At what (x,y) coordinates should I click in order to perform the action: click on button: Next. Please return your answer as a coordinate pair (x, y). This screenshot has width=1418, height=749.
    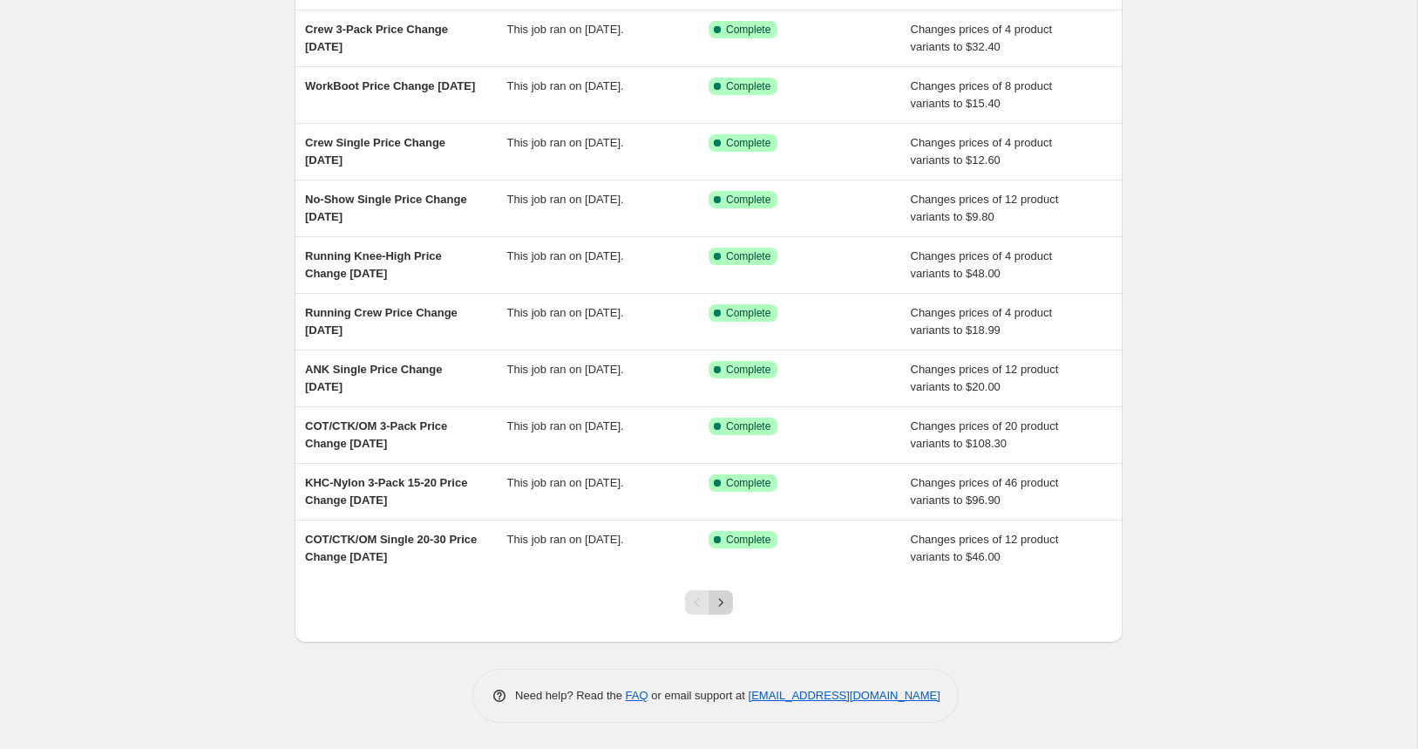
    Looking at the image, I should click on (721, 602).